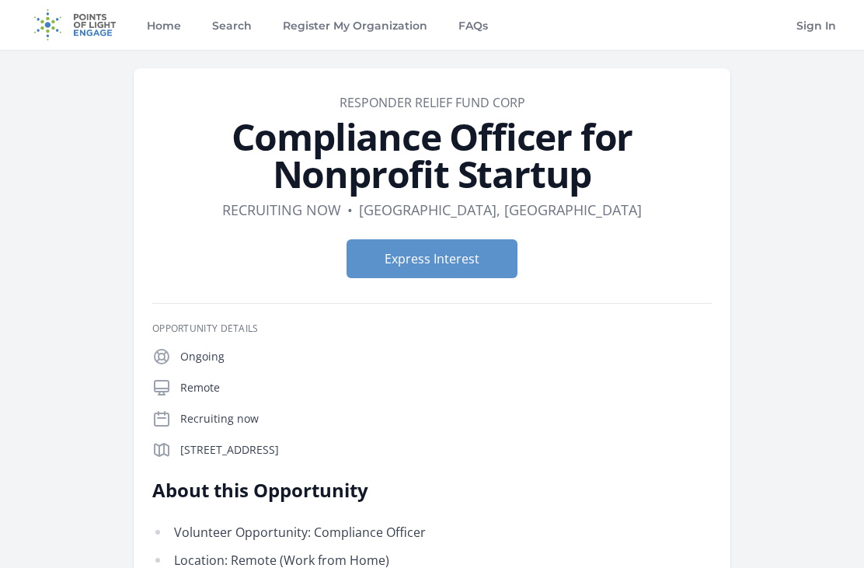 The width and height of the screenshot is (864, 568). What do you see at coordinates (379, 490) in the screenshot?
I see `h2: About this Opportunity` at bounding box center [379, 490].